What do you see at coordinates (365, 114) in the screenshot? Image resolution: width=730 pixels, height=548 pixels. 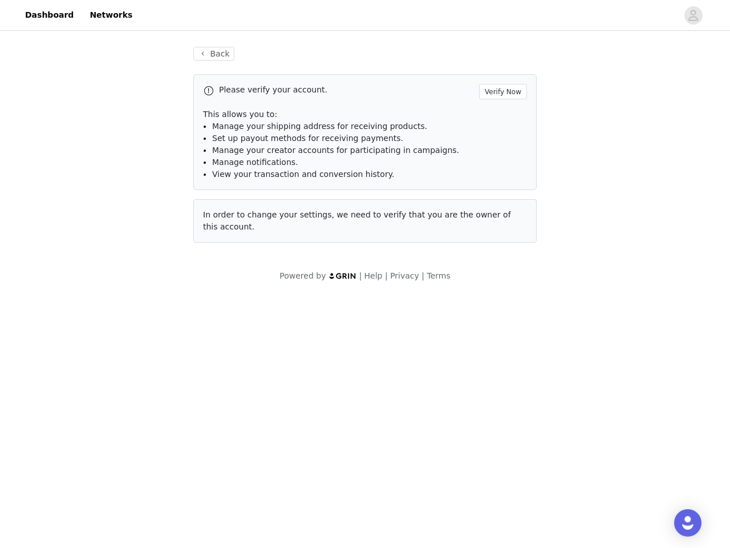 I see `p: This allows you to:` at bounding box center [365, 114].